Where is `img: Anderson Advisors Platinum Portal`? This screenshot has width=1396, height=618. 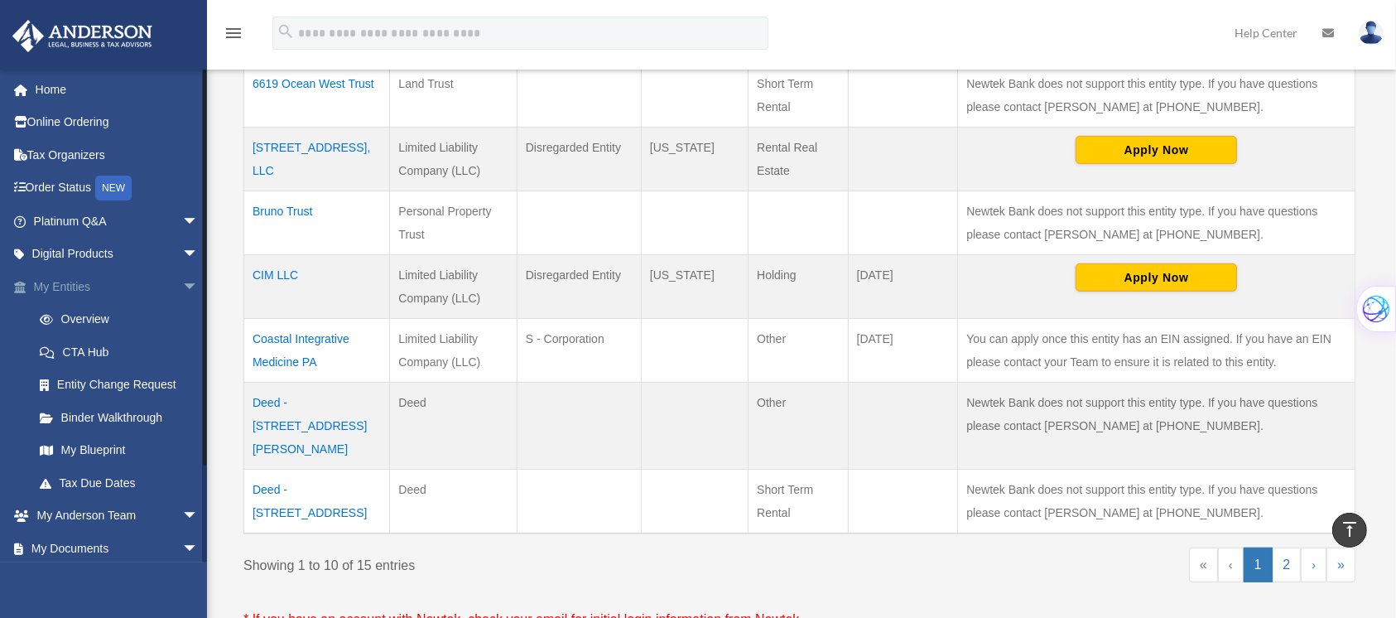
img: Anderson Advisors Platinum Portal is located at coordinates (82, 36).